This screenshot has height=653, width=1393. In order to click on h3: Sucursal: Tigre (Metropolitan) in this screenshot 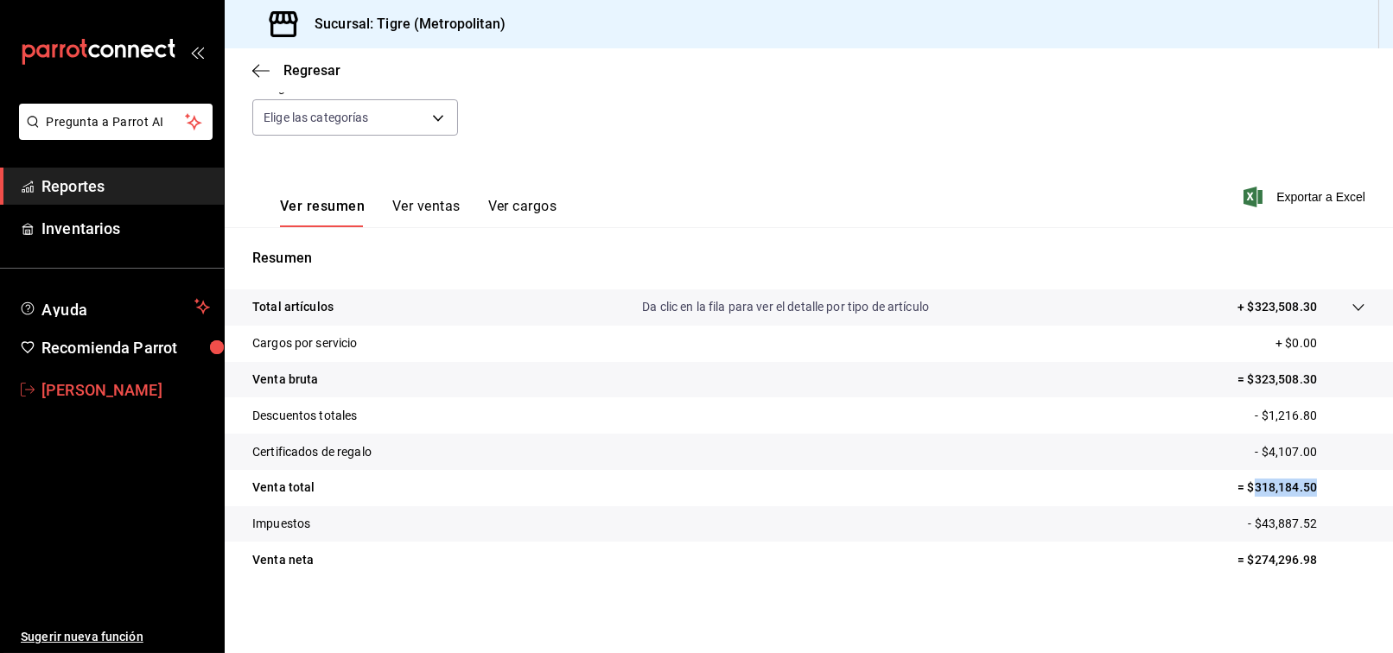, I will do `click(403, 24)`.